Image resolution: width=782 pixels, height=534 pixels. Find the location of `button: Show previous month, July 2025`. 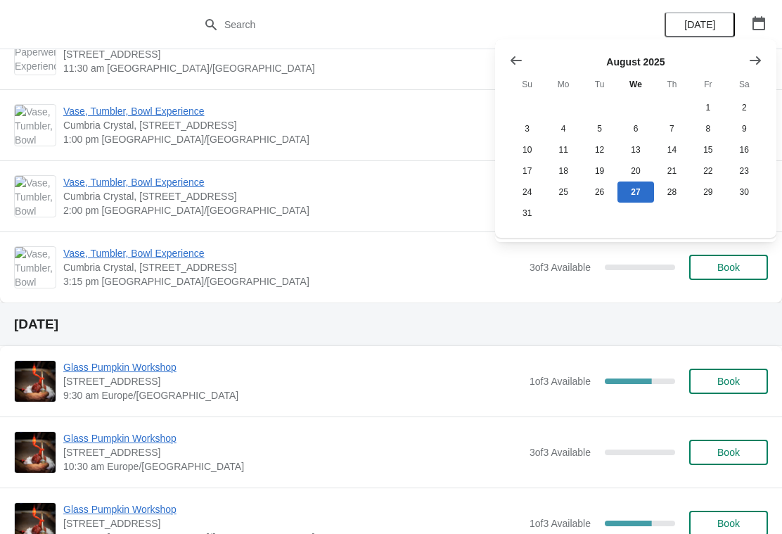

button: Show previous month, July 2025 is located at coordinates (516, 60).